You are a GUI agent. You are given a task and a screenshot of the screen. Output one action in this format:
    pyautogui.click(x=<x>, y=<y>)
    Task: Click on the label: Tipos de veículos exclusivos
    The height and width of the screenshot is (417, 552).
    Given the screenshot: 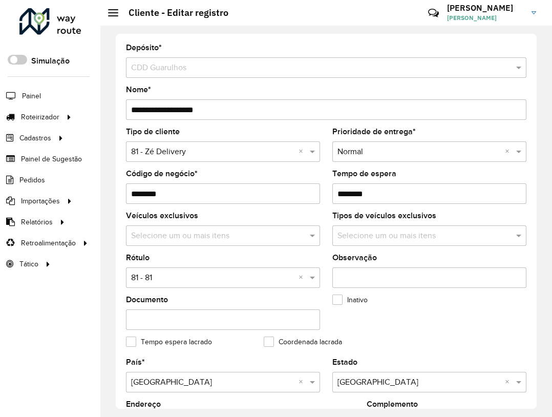 What is the action you would take?
    pyautogui.click(x=384, y=216)
    